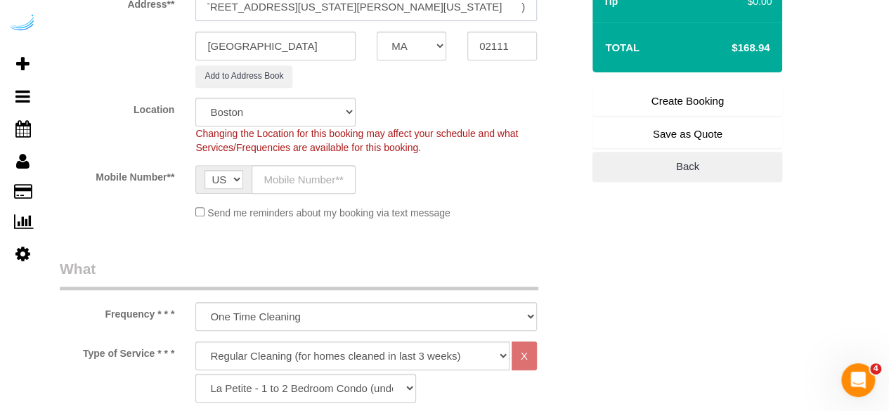 The height and width of the screenshot is (411, 889). I want to click on span: 4, so click(875, 369).